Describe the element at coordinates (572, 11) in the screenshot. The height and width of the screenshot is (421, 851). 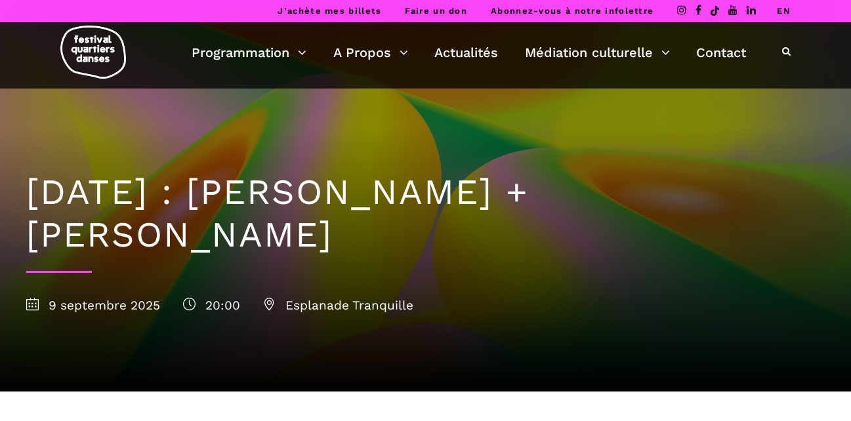
I see `a: Abonnez-vous à notre infolettre` at that location.